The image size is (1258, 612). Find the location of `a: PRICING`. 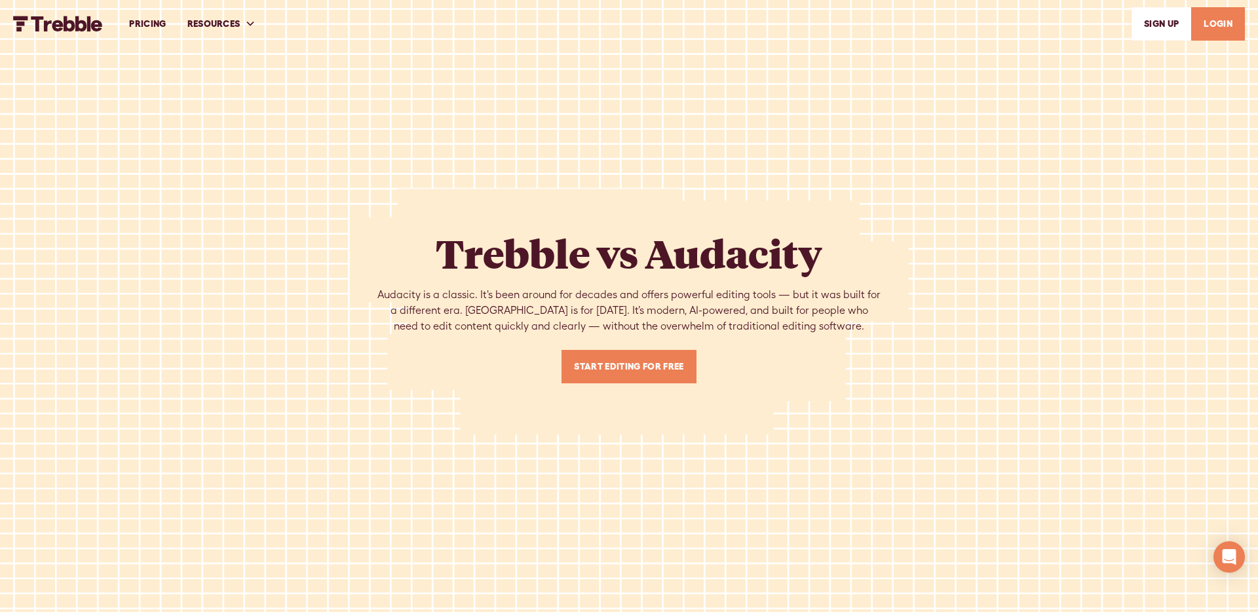

a: PRICING is located at coordinates (147, 24).